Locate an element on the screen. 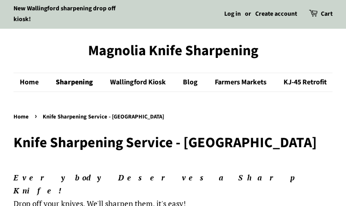 Image resolution: width=346 pixels, height=206 pixels. a: Wallingford Kiosk is located at coordinates (139, 82).